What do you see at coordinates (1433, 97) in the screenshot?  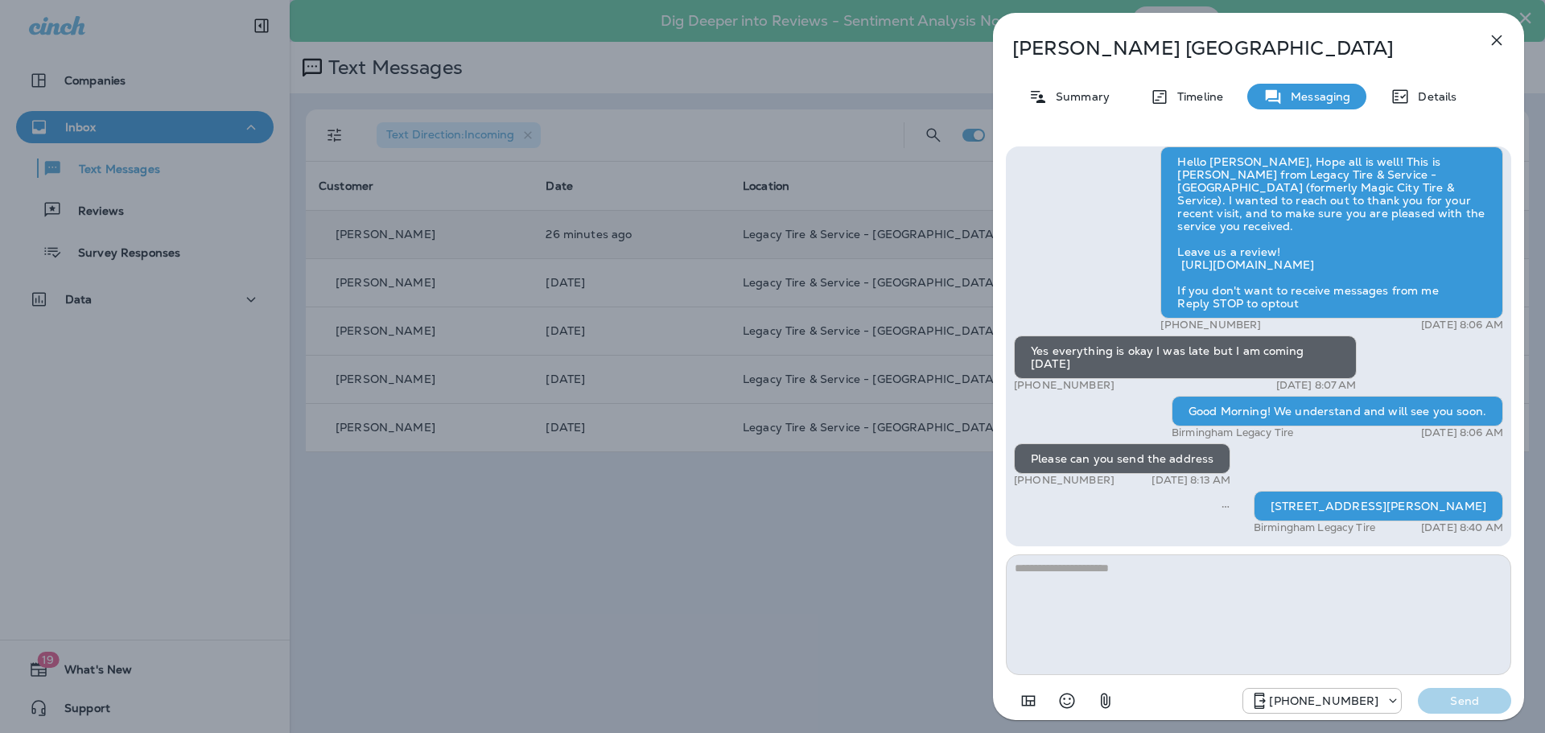 I see `p: Details` at bounding box center [1433, 97].